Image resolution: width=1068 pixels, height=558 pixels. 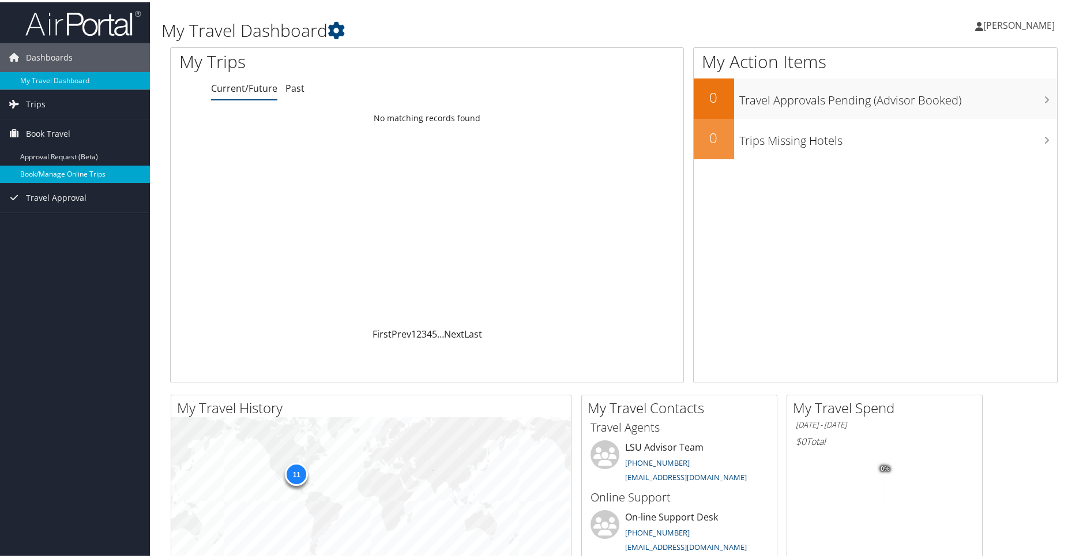 I want to click on h3: Online Support, so click(x=679, y=495).